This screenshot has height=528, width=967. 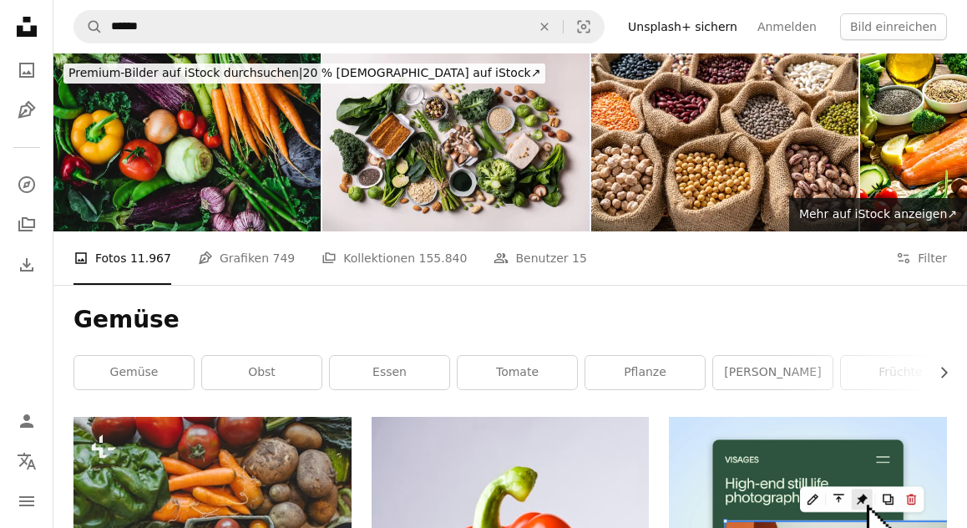 I want to click on a: Kollektionen 155.840, so click(x=394, y=258).